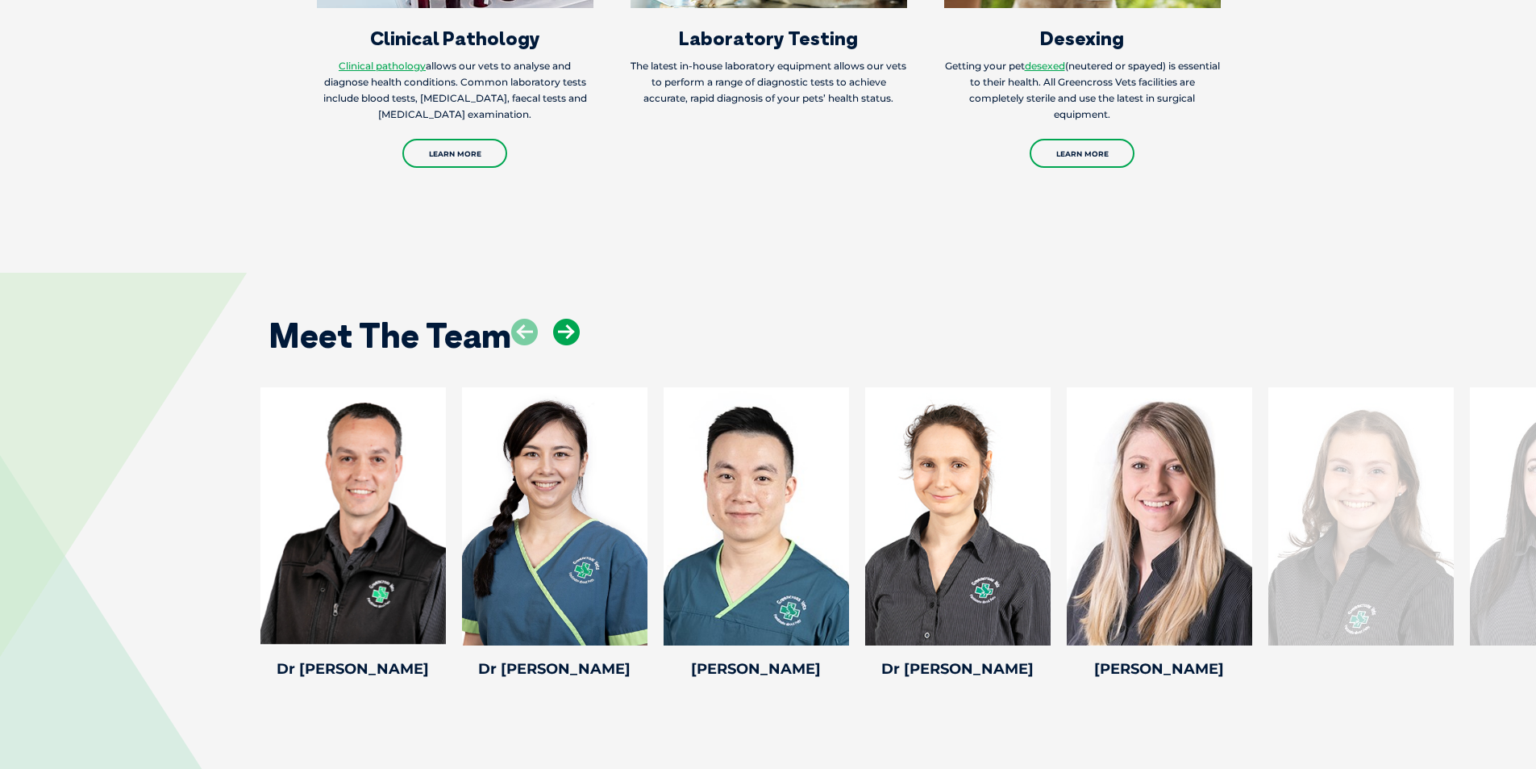 This screenshot has width=1536, height=769. Describe the element at coordinates (382, 65) in the screenshot. I see `a: Clinical pathology` at that location.